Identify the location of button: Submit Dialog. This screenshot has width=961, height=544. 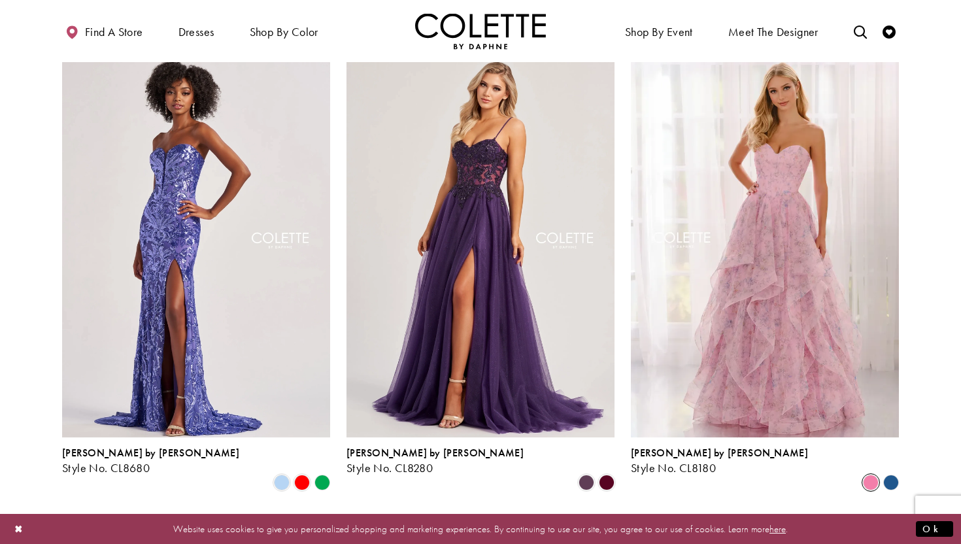
(934, 528).